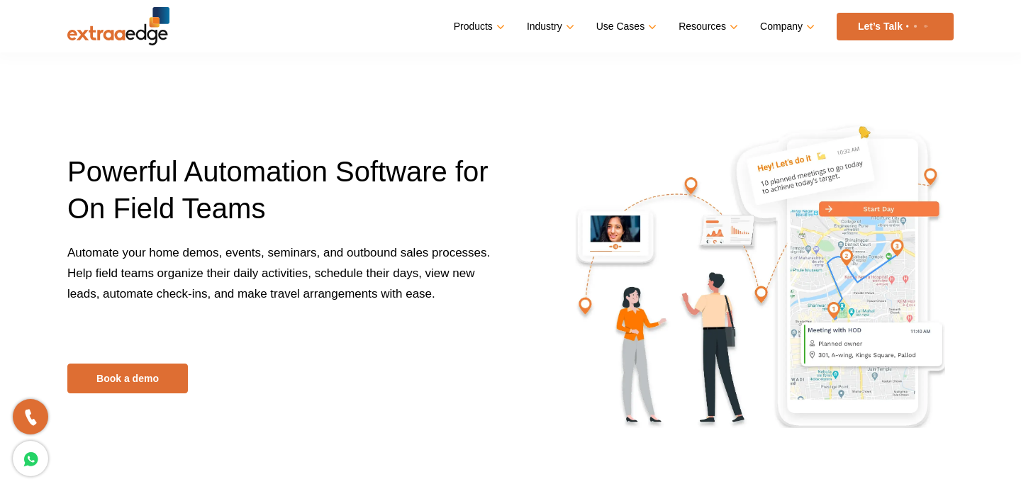  Describe the element at coordinates (625, 26) in the screenshot. I see `a: Use Cases` at that location.